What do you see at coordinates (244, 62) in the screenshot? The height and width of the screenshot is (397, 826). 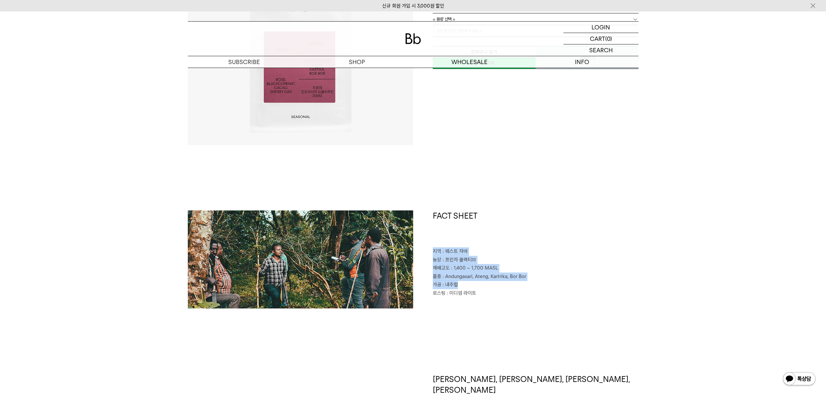 I see `a: SUBSCRIBE` at bounding box center [244, 62].